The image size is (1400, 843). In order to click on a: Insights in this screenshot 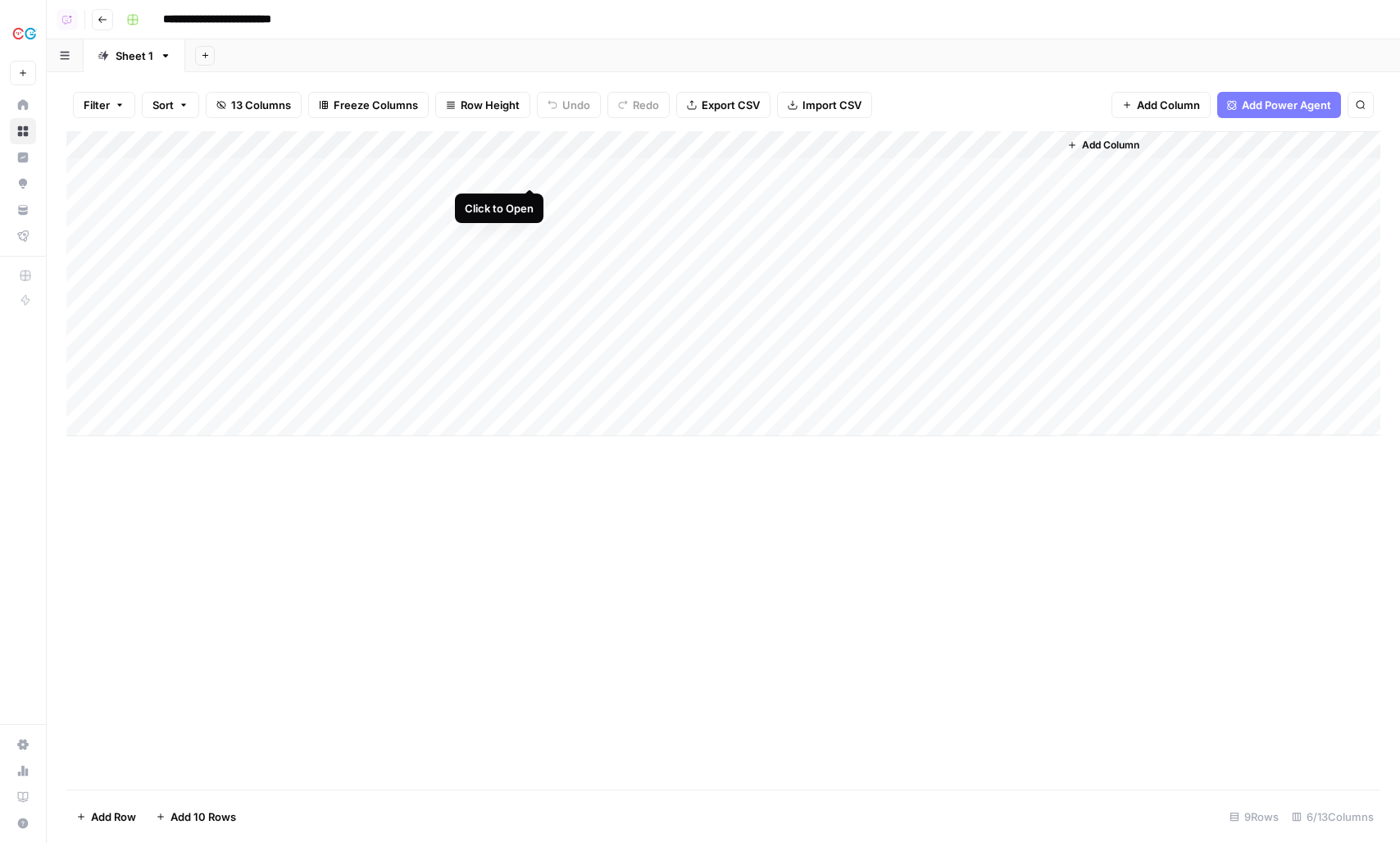, I will do `click(23, 158)`.